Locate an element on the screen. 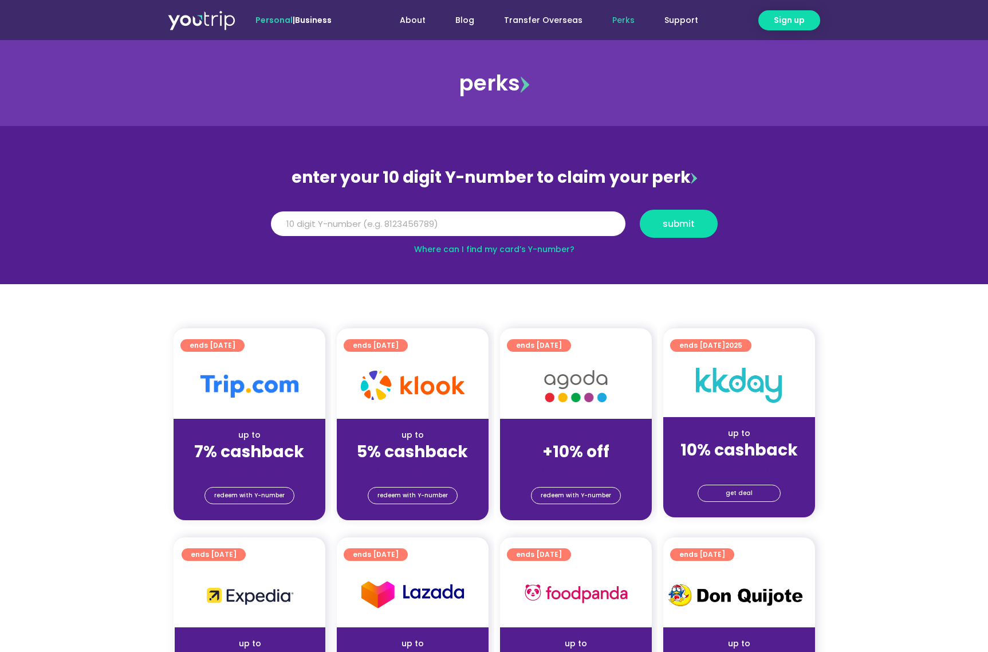 The image size is (988, 652). span: Personal is located at coordinates (274, 20).